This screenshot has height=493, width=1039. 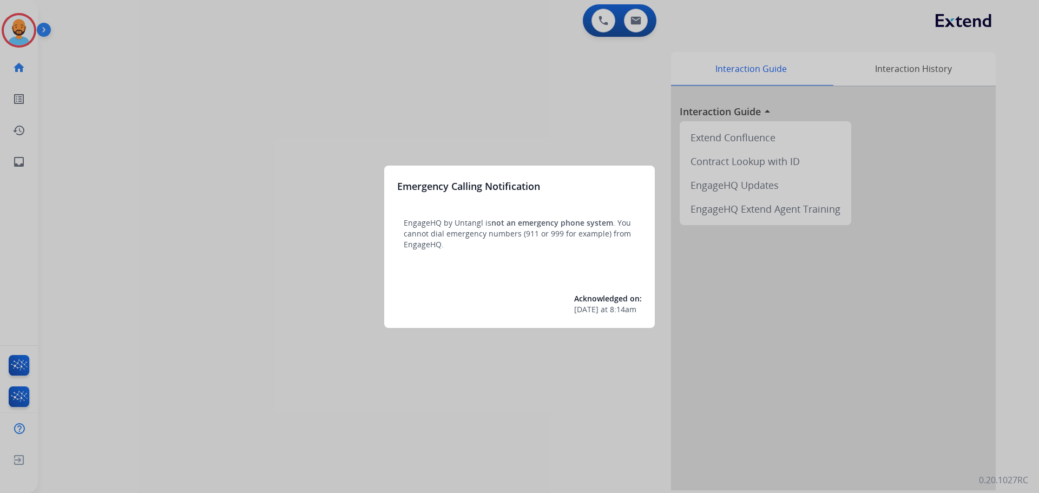 What do you see at coordinates (623, 310) in the screenshot?
I see `span: 8:14am` at bounding box center [623, 310].